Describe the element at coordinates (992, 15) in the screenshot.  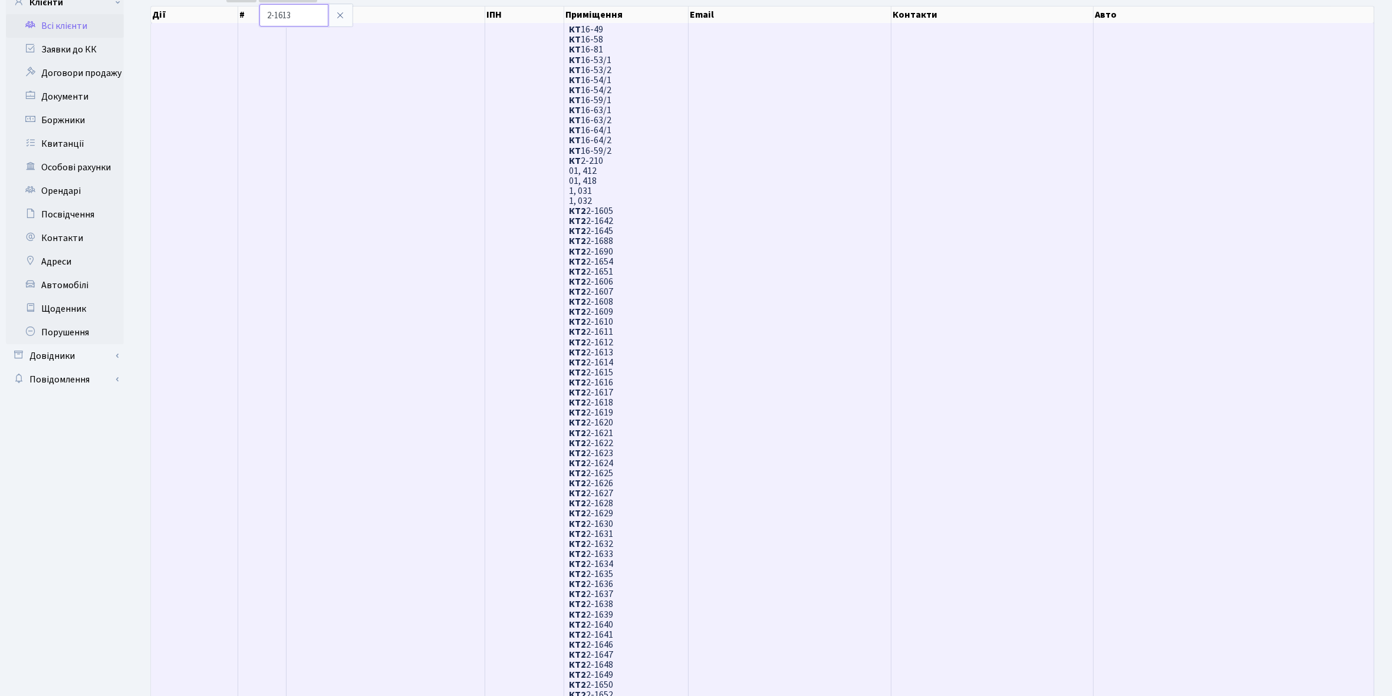
I see `th: Контакти` at that location.